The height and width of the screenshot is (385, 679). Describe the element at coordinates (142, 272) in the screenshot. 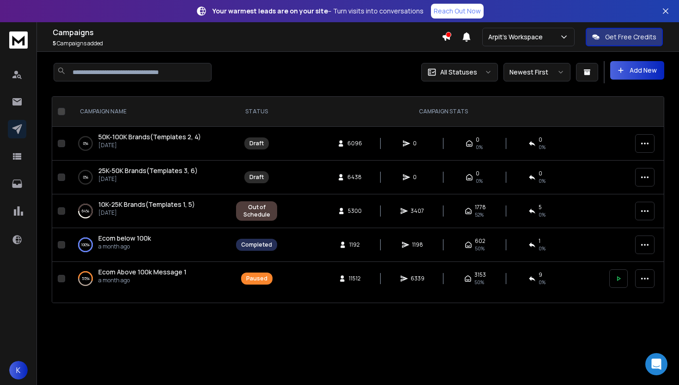

I see `a: Ecom Above 100k Message 1` at that location.